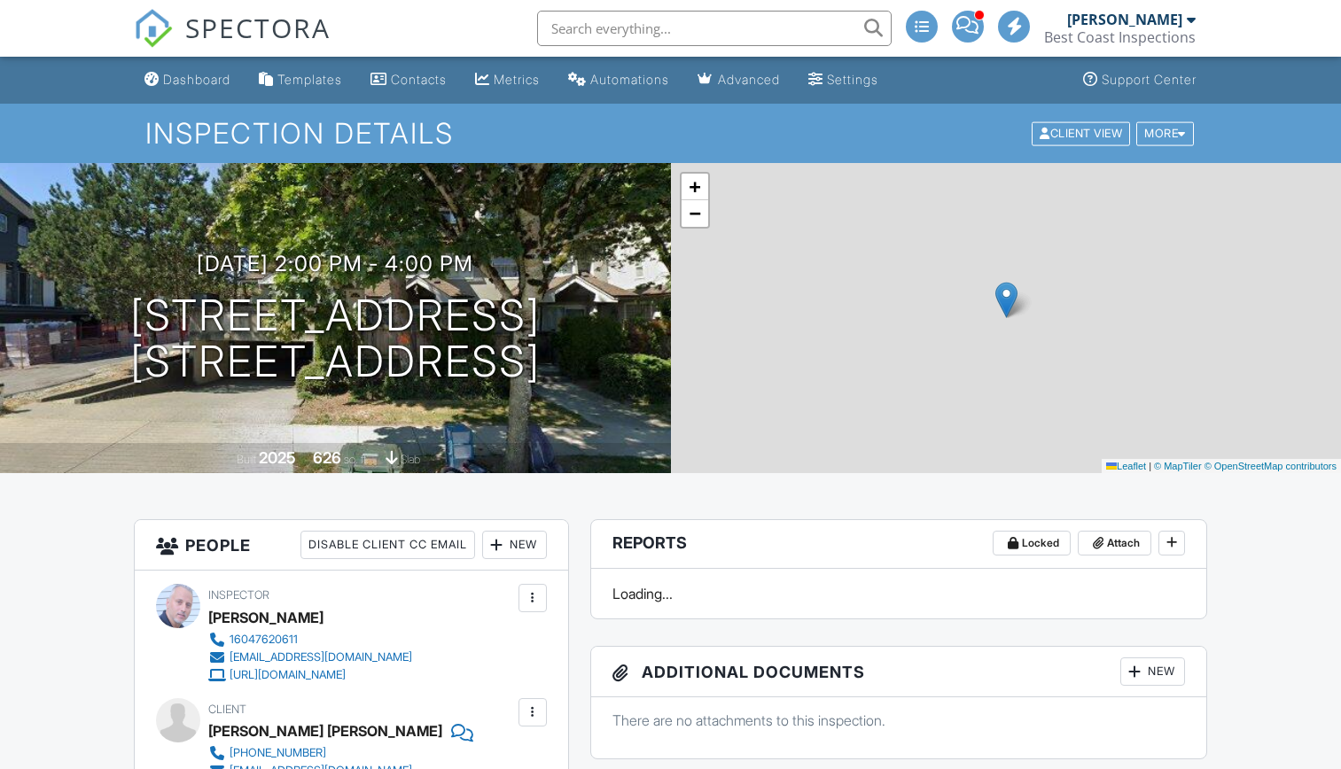 The image size is (1341, 769). Describe the element at coordinates (418, 79) in the screenshot. I see `div: Contacts` at that location.